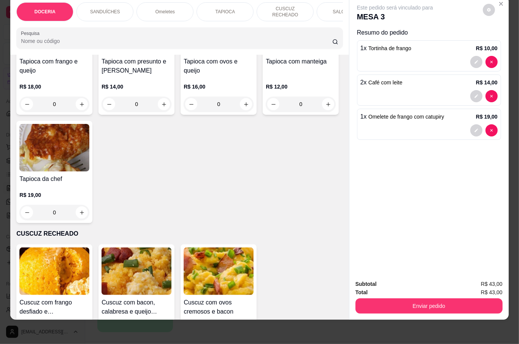 The image size is (519, 344). I want to click on label: Pesquisa, so click(32, 33).